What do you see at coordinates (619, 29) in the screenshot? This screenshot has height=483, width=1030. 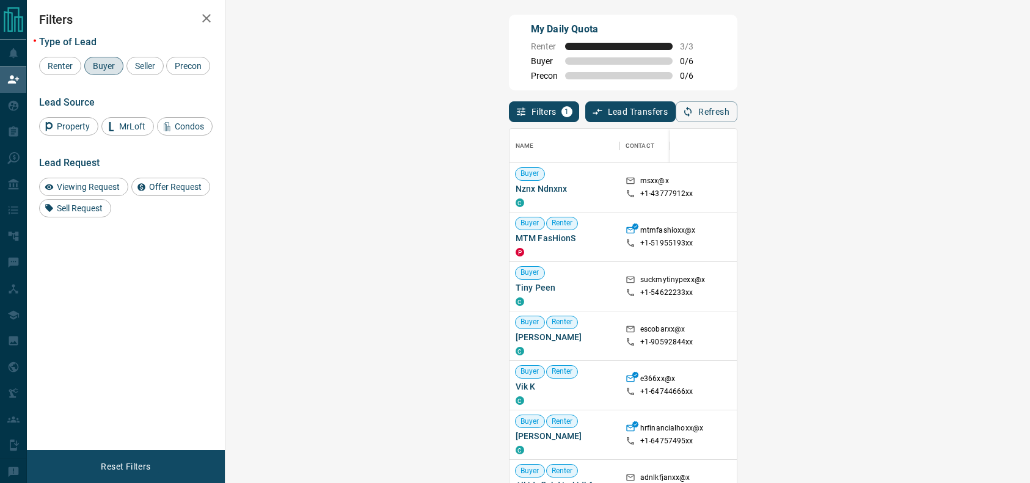 I see `p: My Daily Quota` at bounding box center [619, 29].